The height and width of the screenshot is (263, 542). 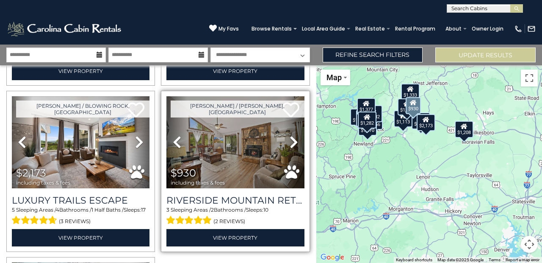 I want to click on a: Refine Search Filters, so click(x=373, y=55).